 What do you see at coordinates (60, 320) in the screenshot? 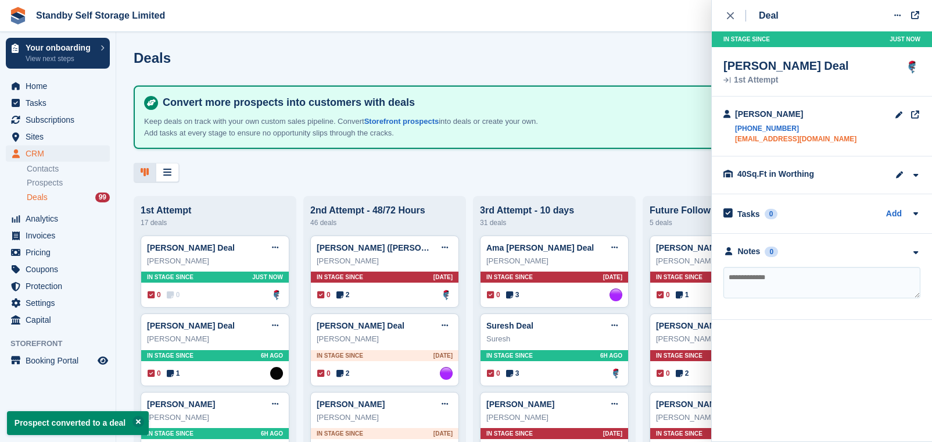
I see `span: Capital` at bounding box center [60, 320].